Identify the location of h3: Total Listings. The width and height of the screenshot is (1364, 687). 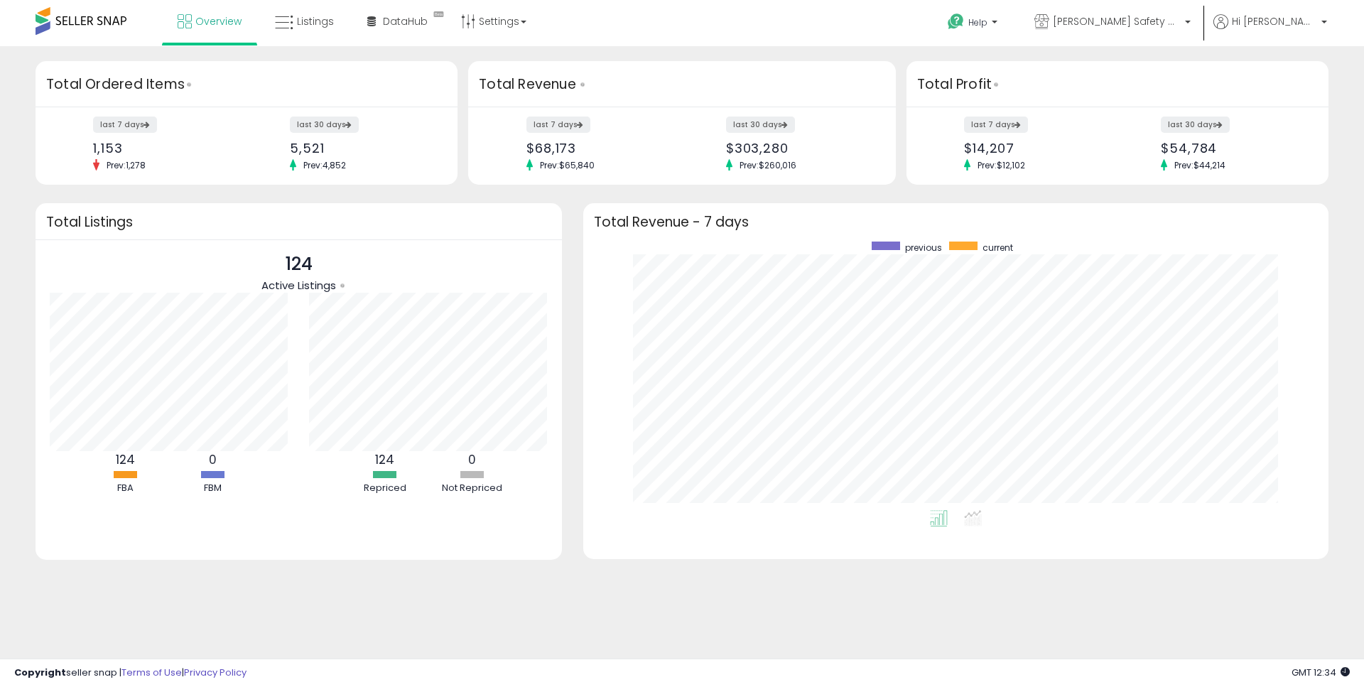
(298, 222).